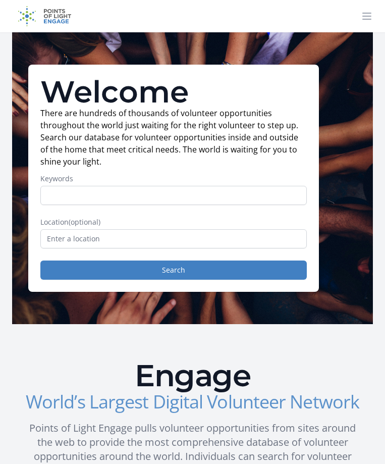 The height and width of the screenshot is (464, 385). Describe the element at coordinates (174, 137) in the screenshot. I see `p: There are hundreds of thousands of volunteer opportunities throughout the world just waiting for ...` at that location.